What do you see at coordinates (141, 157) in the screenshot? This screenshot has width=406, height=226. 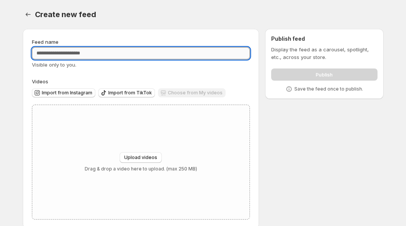 I see `span: Upload videos` at bounding box center [141, 157].